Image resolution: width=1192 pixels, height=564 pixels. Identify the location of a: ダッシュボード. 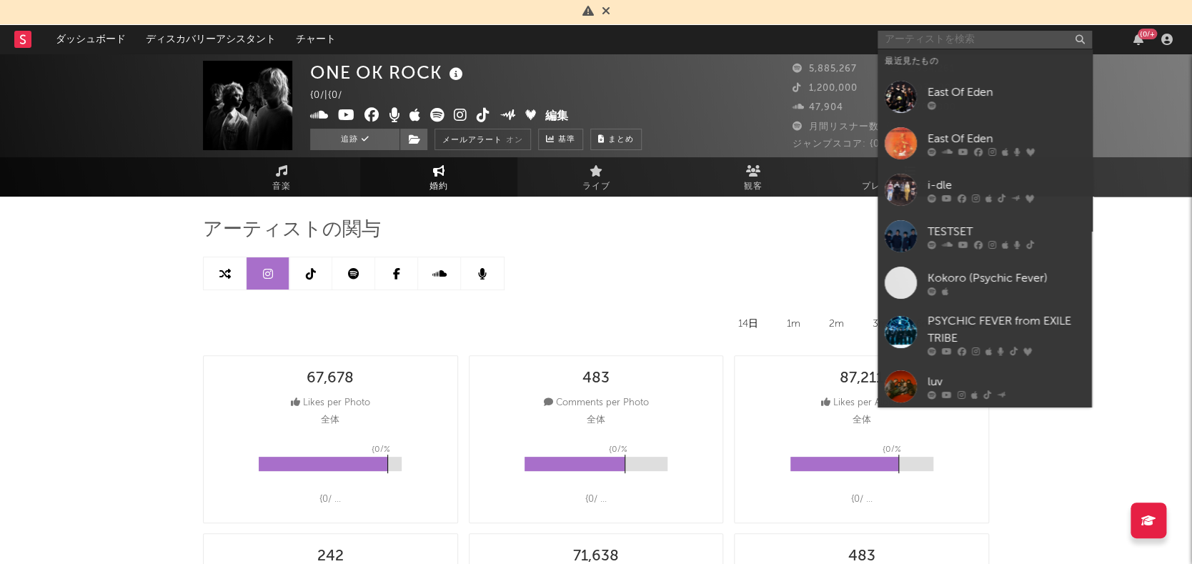
(91, 39).